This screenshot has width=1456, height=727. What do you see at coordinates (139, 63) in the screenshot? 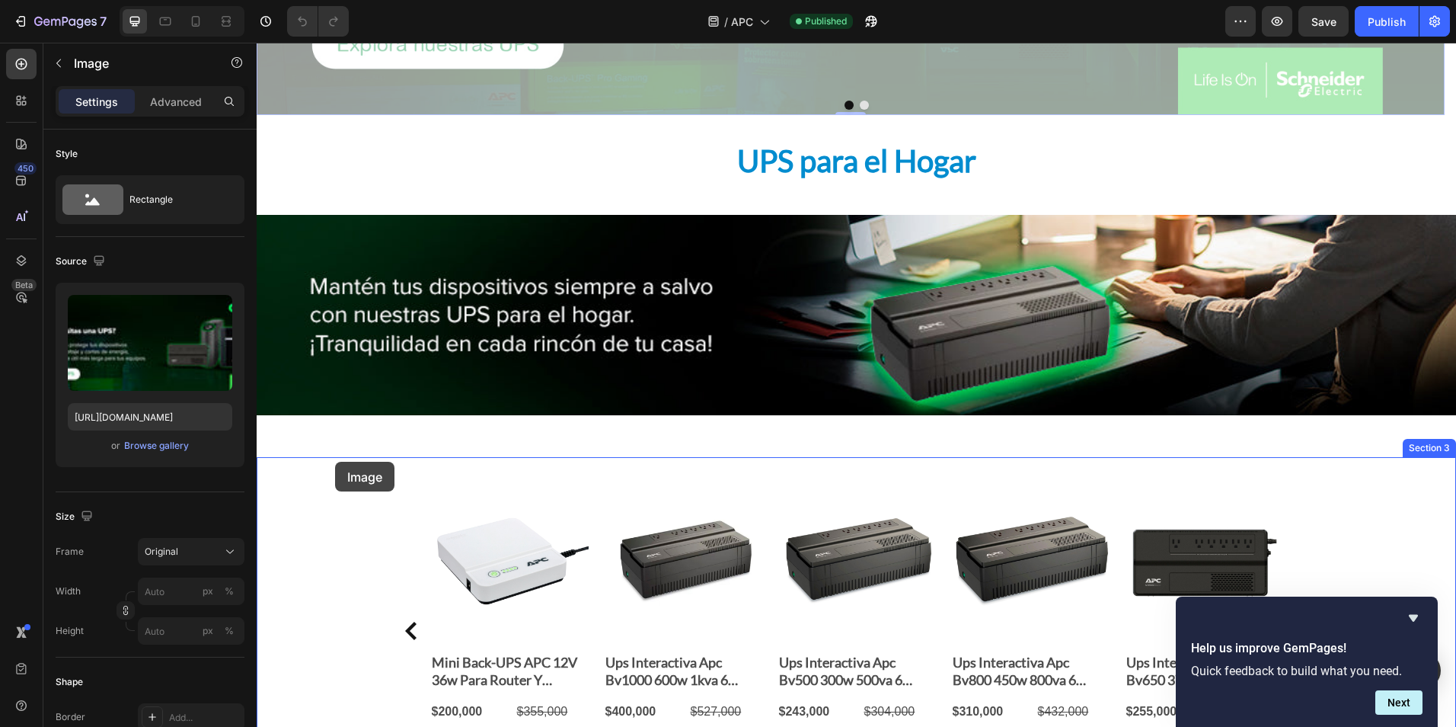
I see `p: Image` at bounding box center [139, 63].